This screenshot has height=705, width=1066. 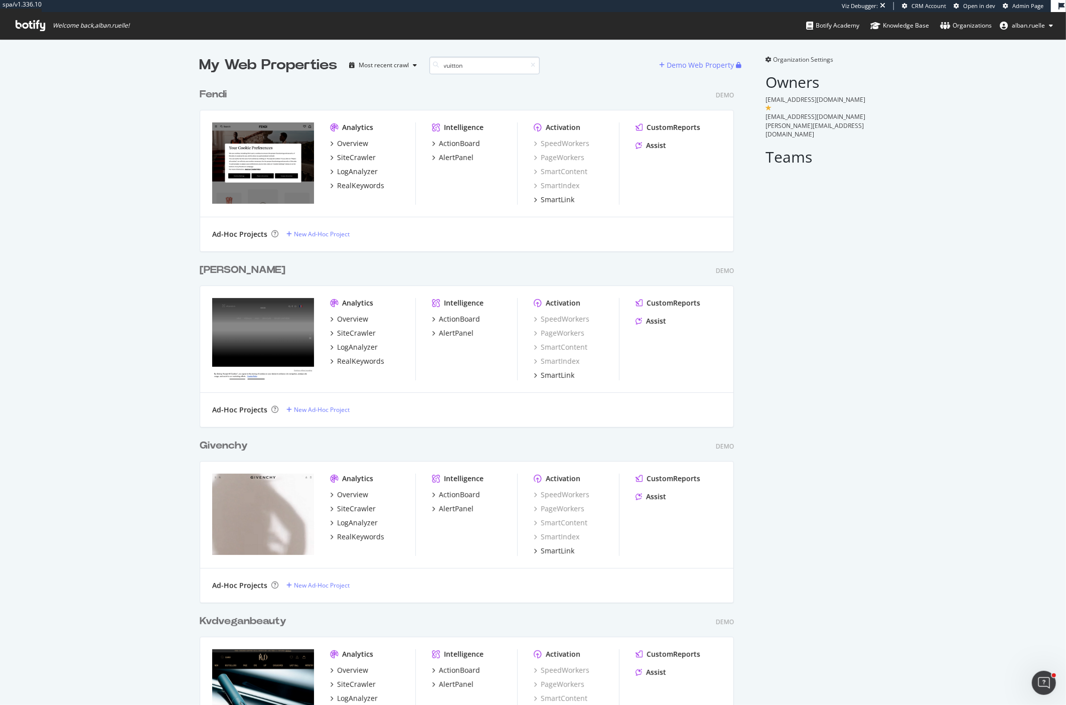 I want to click on h2: Owners, so click(x=816, y=82).